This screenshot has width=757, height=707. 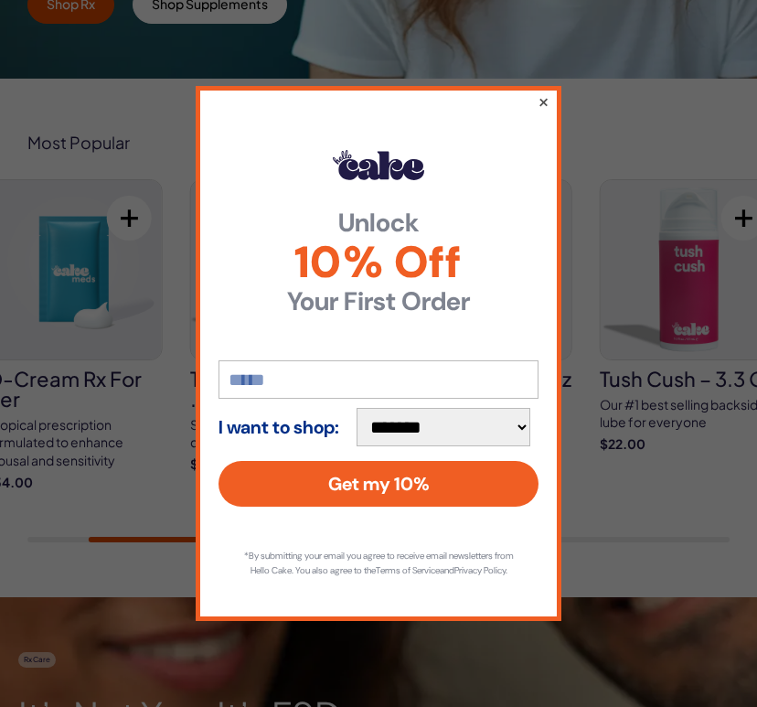 What do you see at coordinates (379, 484) in the screenshot?
I see `button: Get my 10%` at bounding box center [379, 484].